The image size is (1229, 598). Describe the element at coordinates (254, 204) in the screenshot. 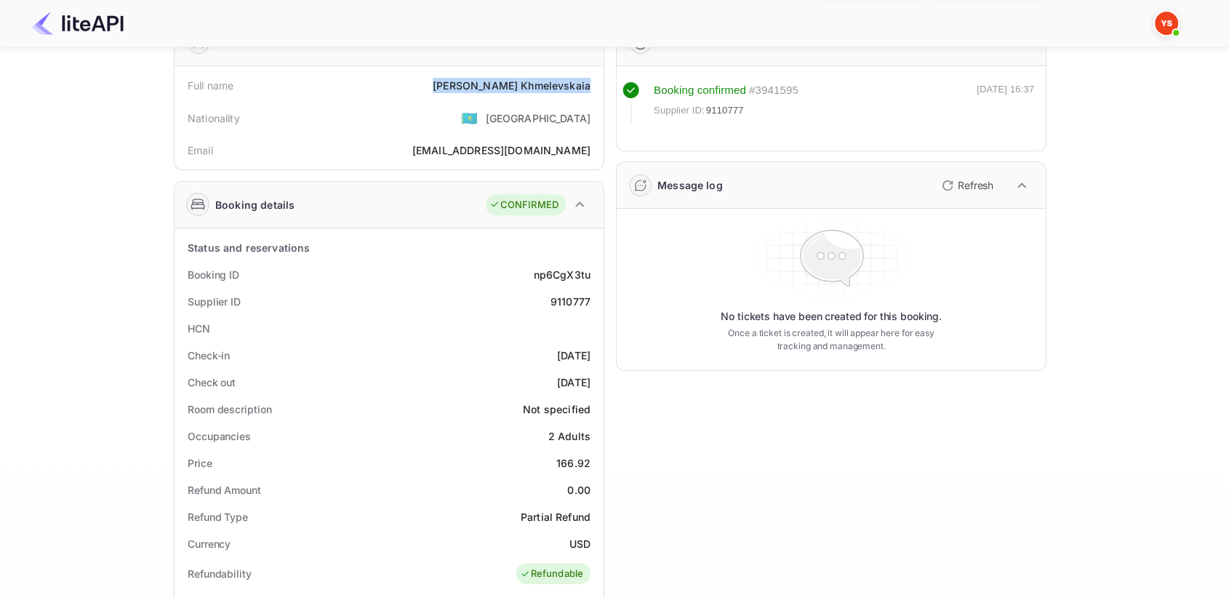

I see `div: Booking details` at that location.